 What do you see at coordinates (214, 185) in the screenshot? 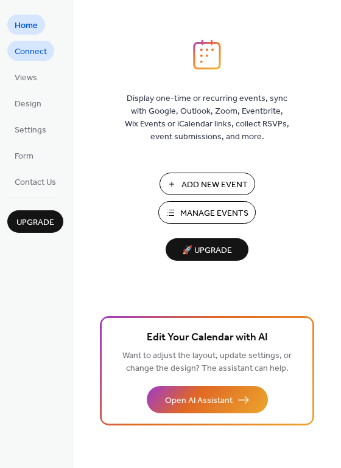
I see `span: Add New Event` at bounding box center [214, 185].